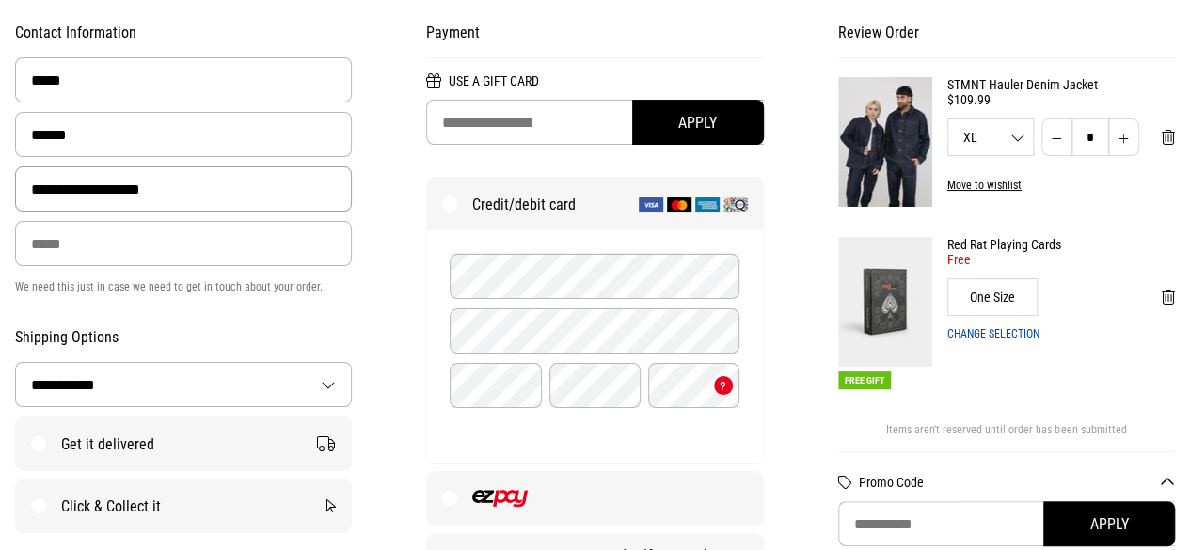 The image size is (1190, 550). Describe the element at coordinates (183, 244) in the screenshot. I see `input: Phone` at that location.